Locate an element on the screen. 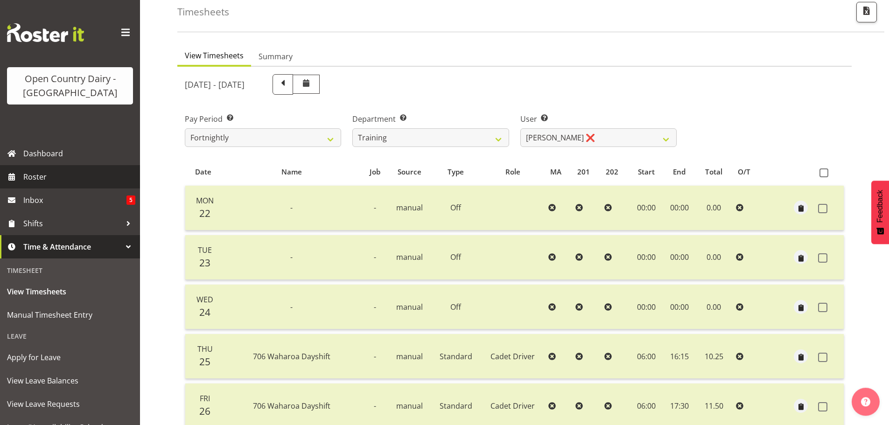 The height and width of the screenshot is (425, 889). span: Dashboard is located at coordinates (79, 154).